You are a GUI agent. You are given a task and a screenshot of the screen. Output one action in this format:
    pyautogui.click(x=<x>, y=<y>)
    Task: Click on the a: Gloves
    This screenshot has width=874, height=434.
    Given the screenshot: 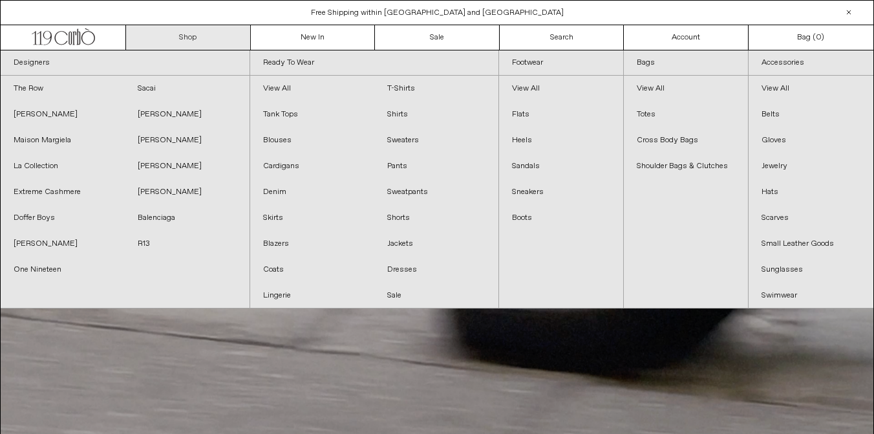 What is the action you would take?
    pyautogui.click(x=811, y=140)
    